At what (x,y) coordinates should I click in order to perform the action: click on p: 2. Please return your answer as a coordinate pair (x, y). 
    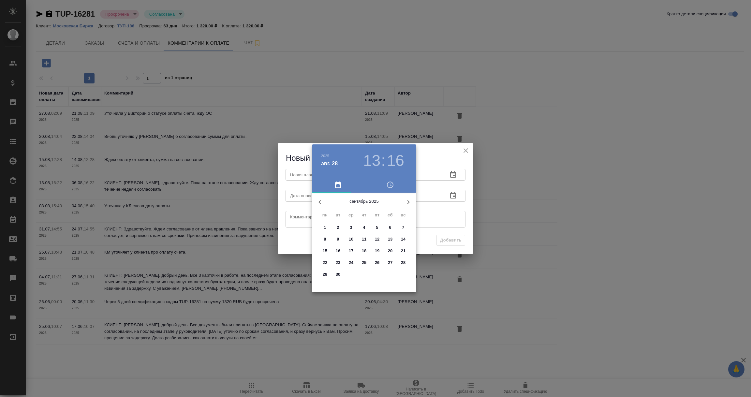
    Looking at the image, I should click on (338, 228).